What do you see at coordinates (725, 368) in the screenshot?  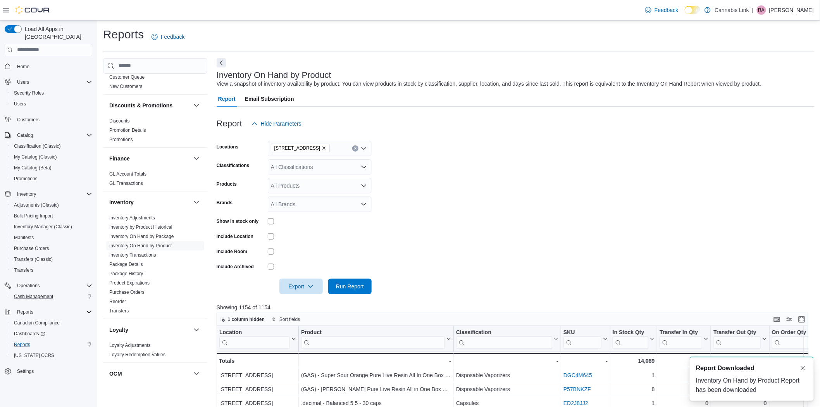 I see `span: Report Downloaded` at bounding box center [725, 368].